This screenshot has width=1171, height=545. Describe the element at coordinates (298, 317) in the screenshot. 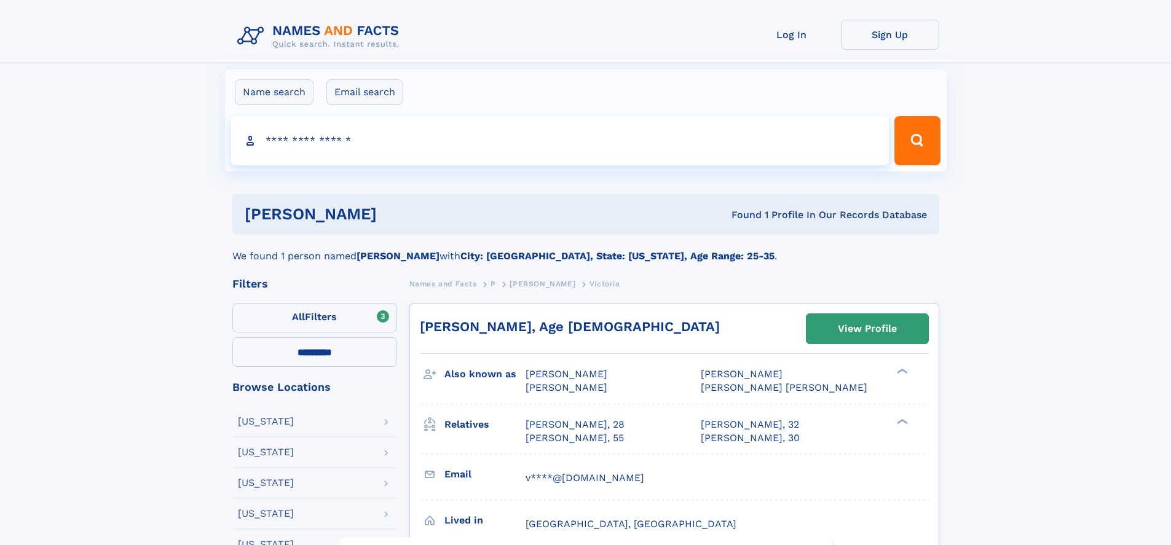

I see `span: All` at that location.